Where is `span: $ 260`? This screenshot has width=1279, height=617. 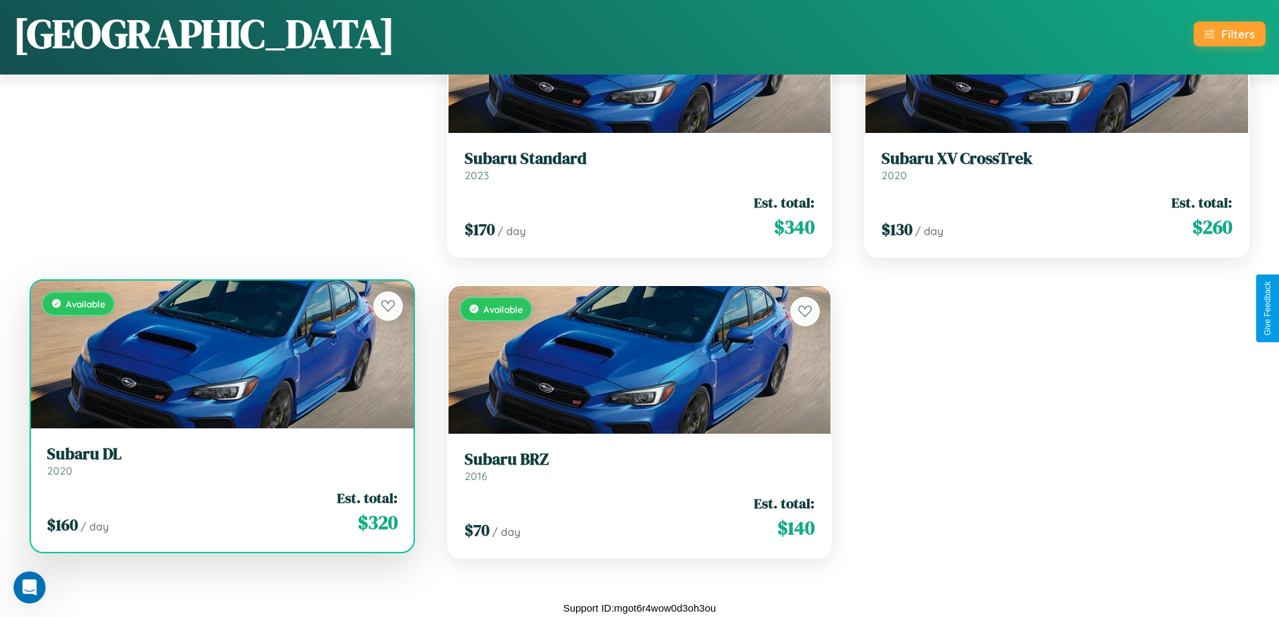 span: $ 260 is located at coordinates (1212, 227).